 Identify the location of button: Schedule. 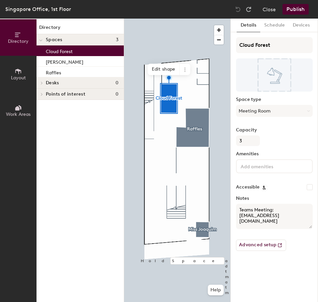
(275, 25).